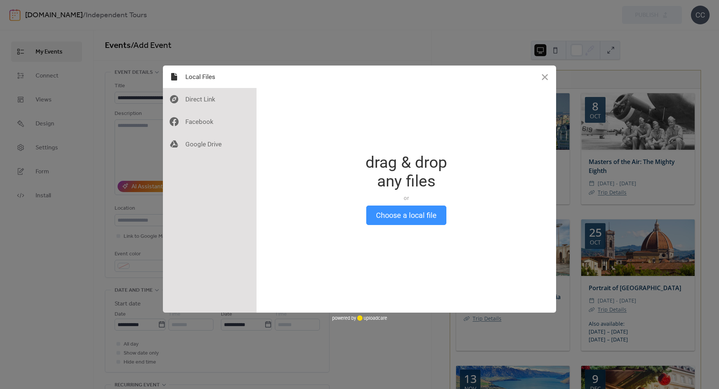 This screenshot has width=719, height=389. Describe the element at coordinates (210, 77) in the screenshot. I see `div: Local Files` at that location.